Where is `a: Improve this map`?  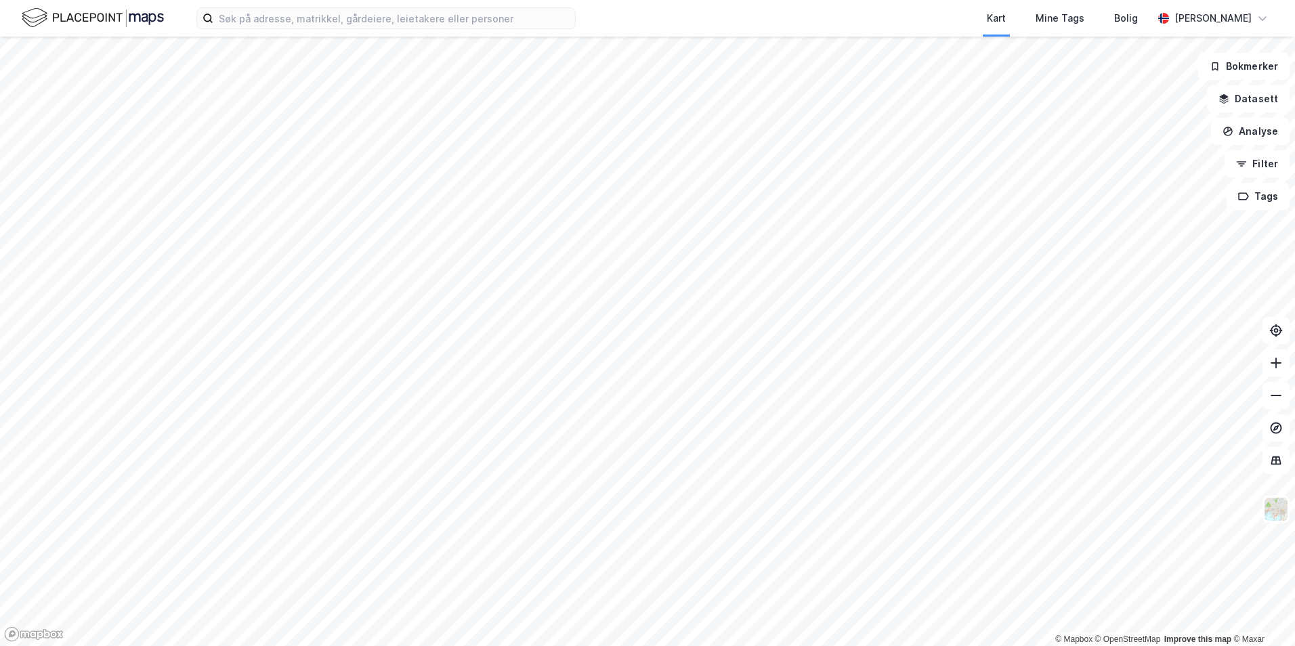
a: Improve this map is located at coordinates (1197, 639).